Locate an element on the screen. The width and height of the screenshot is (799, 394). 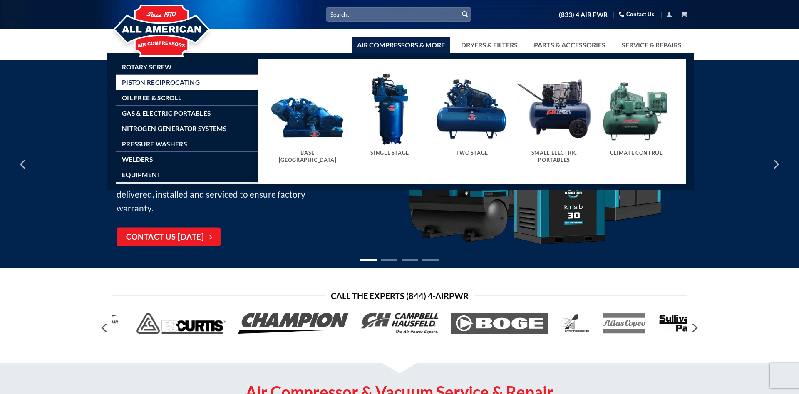
a: Visit product category Small Electric Portables is located at coordinates (554, 122).